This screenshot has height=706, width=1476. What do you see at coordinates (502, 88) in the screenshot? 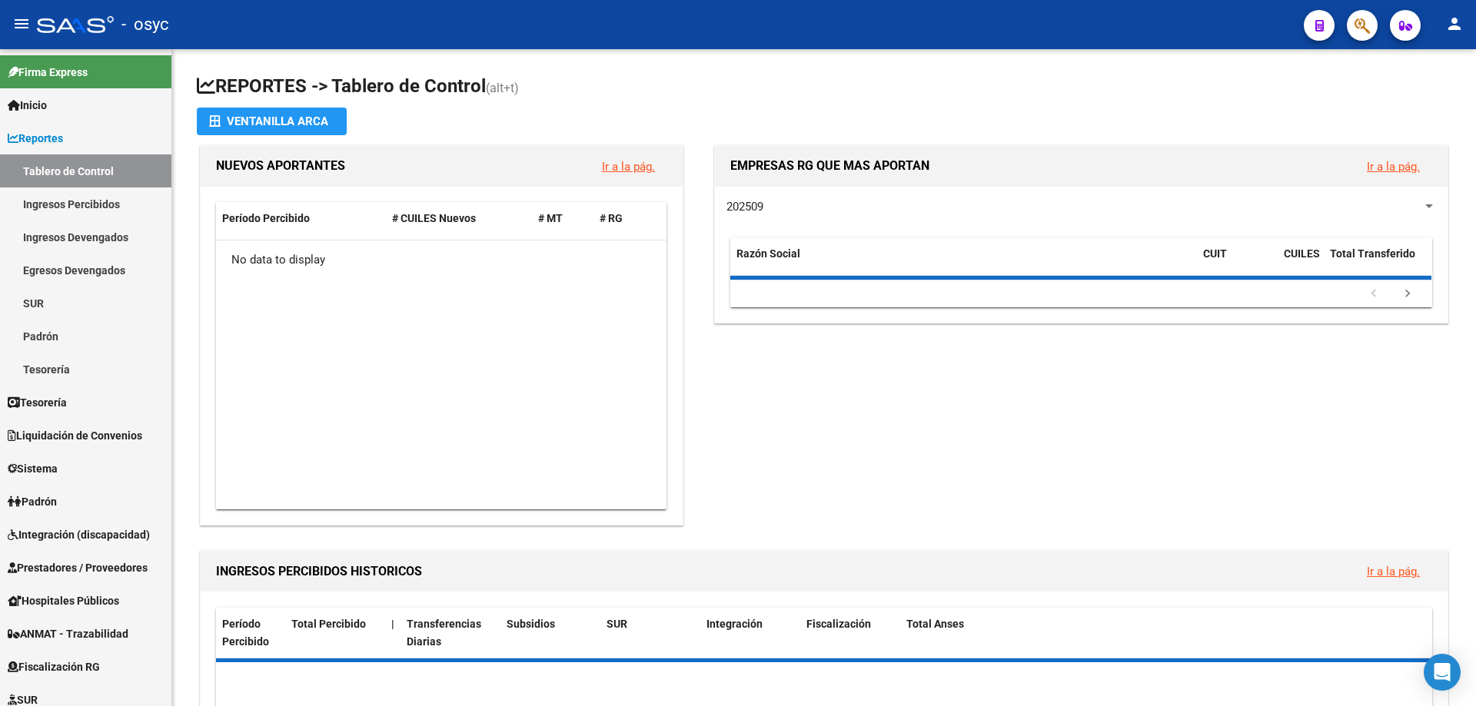
I see `span: (alt+t)` at bounding box center [502, 88].